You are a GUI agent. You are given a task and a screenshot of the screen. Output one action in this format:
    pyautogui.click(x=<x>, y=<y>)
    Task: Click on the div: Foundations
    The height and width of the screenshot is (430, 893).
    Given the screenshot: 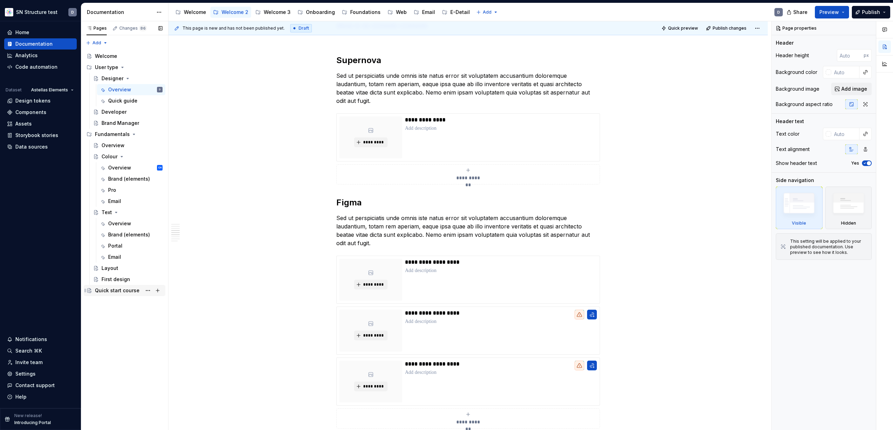 What is the action you would take?
    pyautogui.click(x=365, y=12)
    